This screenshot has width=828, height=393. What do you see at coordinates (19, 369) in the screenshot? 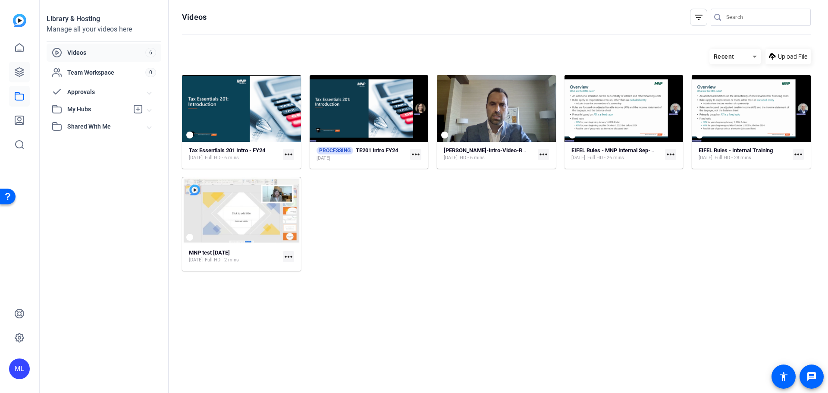
I see `div: ML` at bounding box center [19, 369].